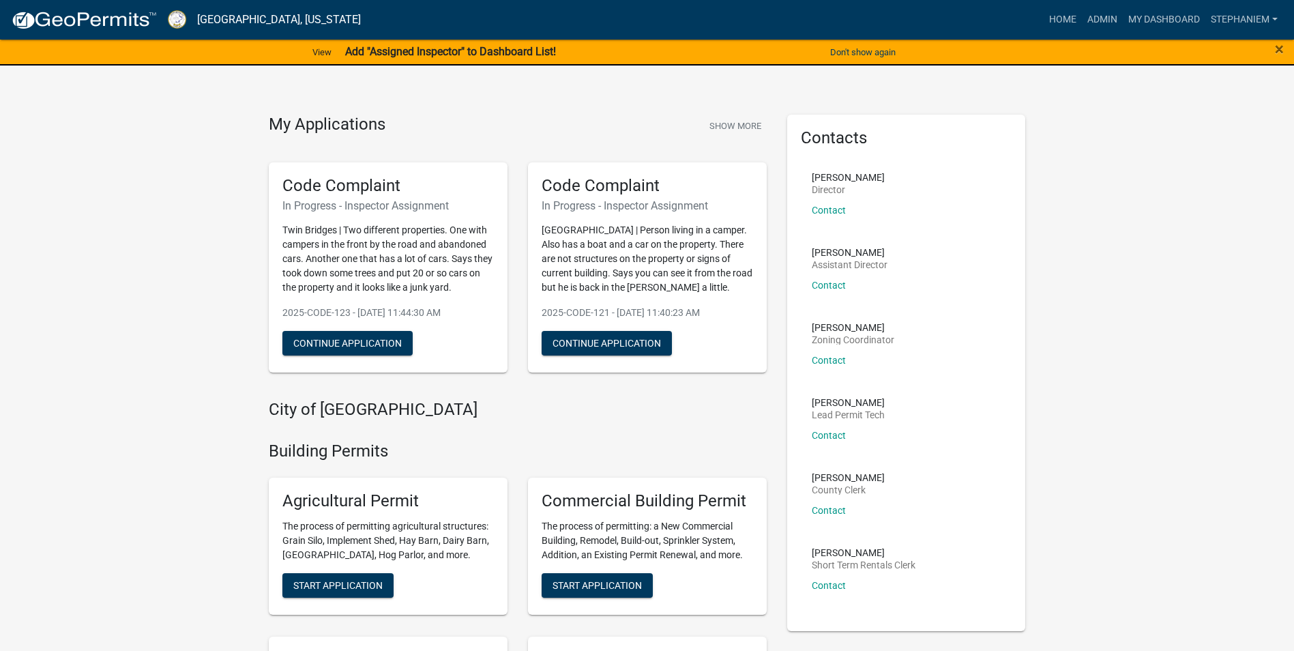 The image size is (1294, 651). Describe the element at coordinates (648, 540) in the screenshot. I see `p: The process of permitting: a New Commercial Building, Remodel, Build-out, Sprinkler System, Addit...` at that location.